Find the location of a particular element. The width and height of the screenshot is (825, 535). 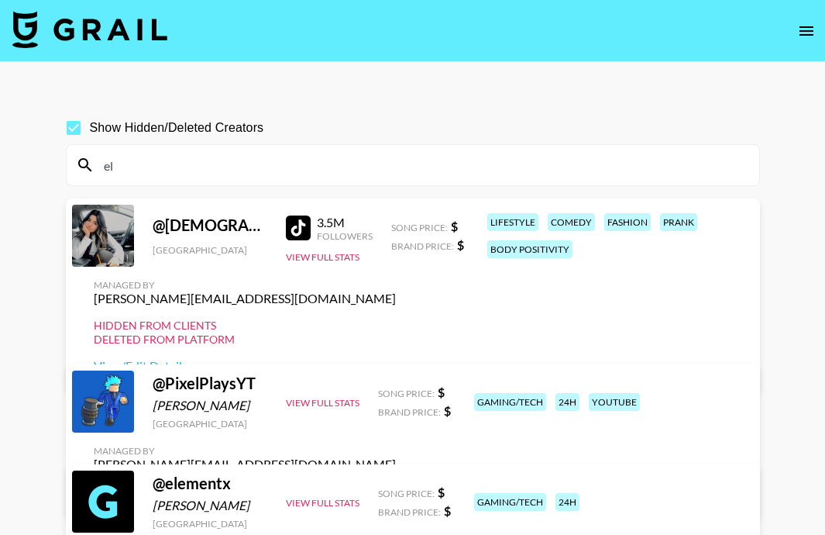

div: youtube is located at coordinates (615, 402).